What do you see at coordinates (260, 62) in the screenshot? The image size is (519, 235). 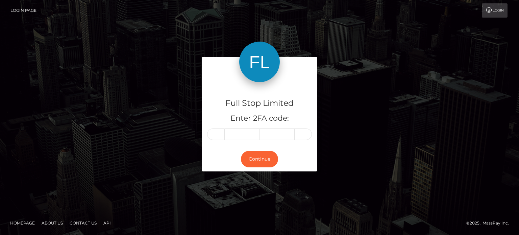 I see `img: Full Stop Limited` at bounding box center [260, 62].